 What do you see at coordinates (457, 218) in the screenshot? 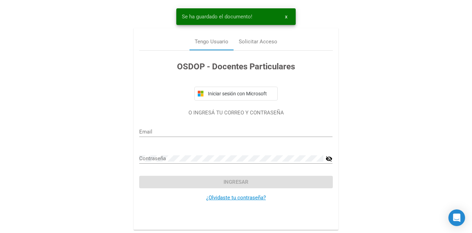
I see `div: Open Intercom Messenger` at bounding box center [457, 218].